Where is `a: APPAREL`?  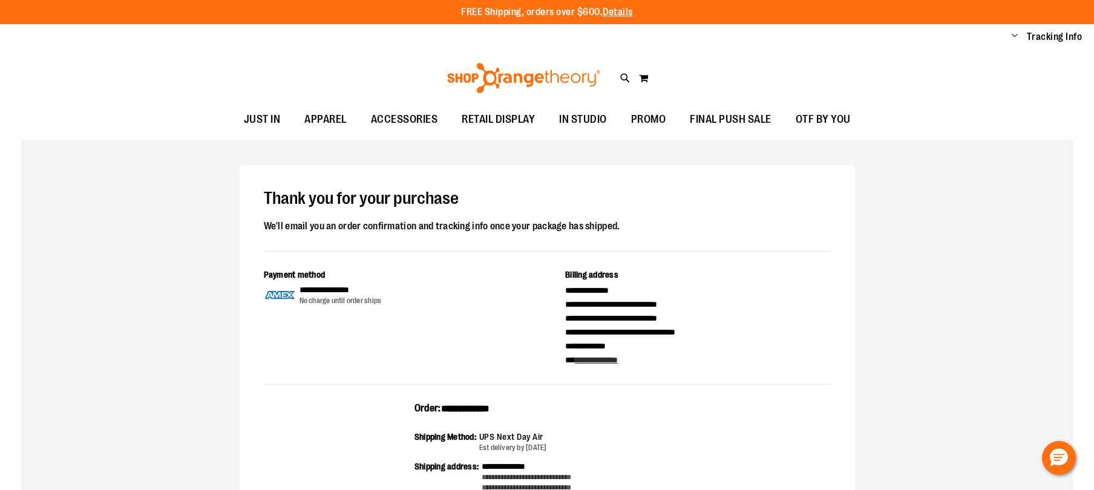
a: APPAREL is located at coordinates (326, 120).